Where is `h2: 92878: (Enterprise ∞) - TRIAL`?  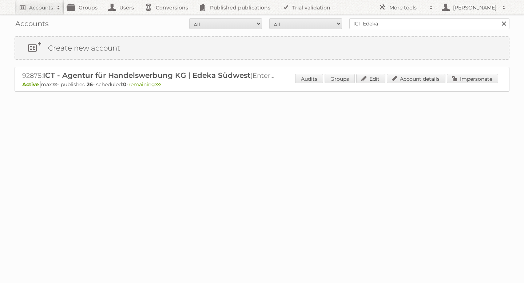
h2: 92878: (Enterprise ∞) - TRIAL is located at coordinates (150, 76).